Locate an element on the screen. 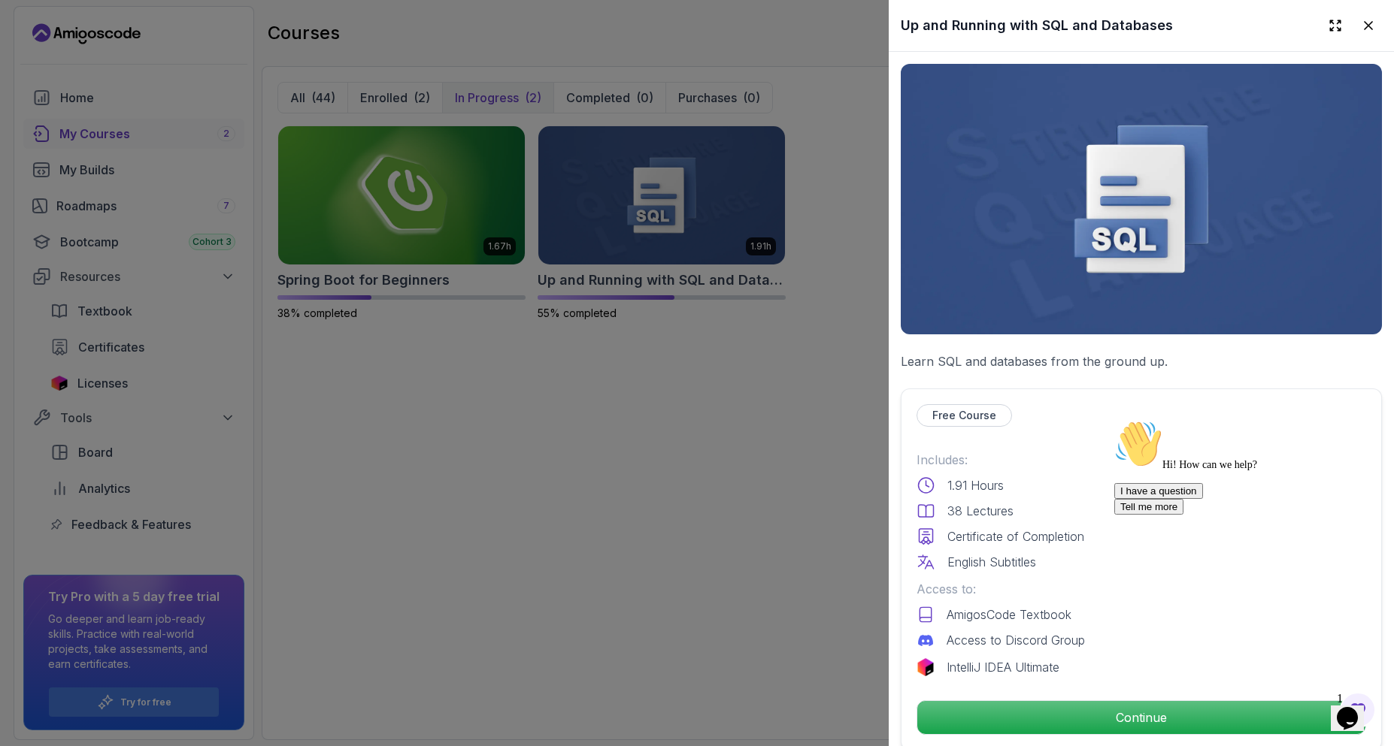  img: :wave: is located at coordinates (30, 30).